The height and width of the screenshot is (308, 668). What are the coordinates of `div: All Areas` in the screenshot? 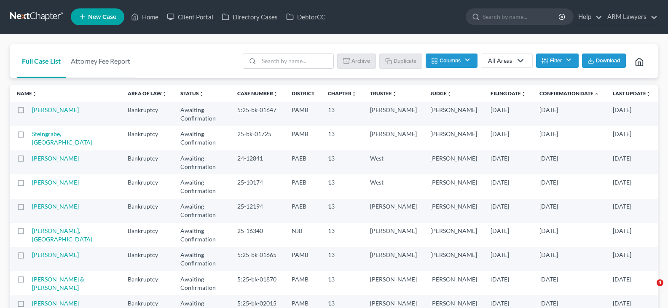 It's located at (500, 61).